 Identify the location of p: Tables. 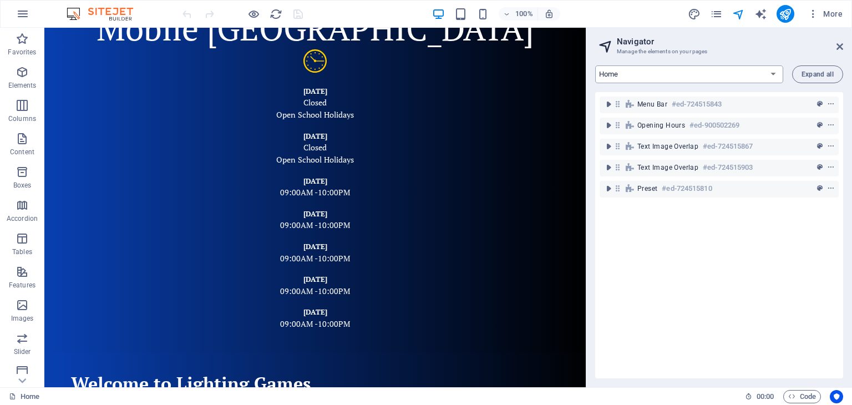
(22, 252).